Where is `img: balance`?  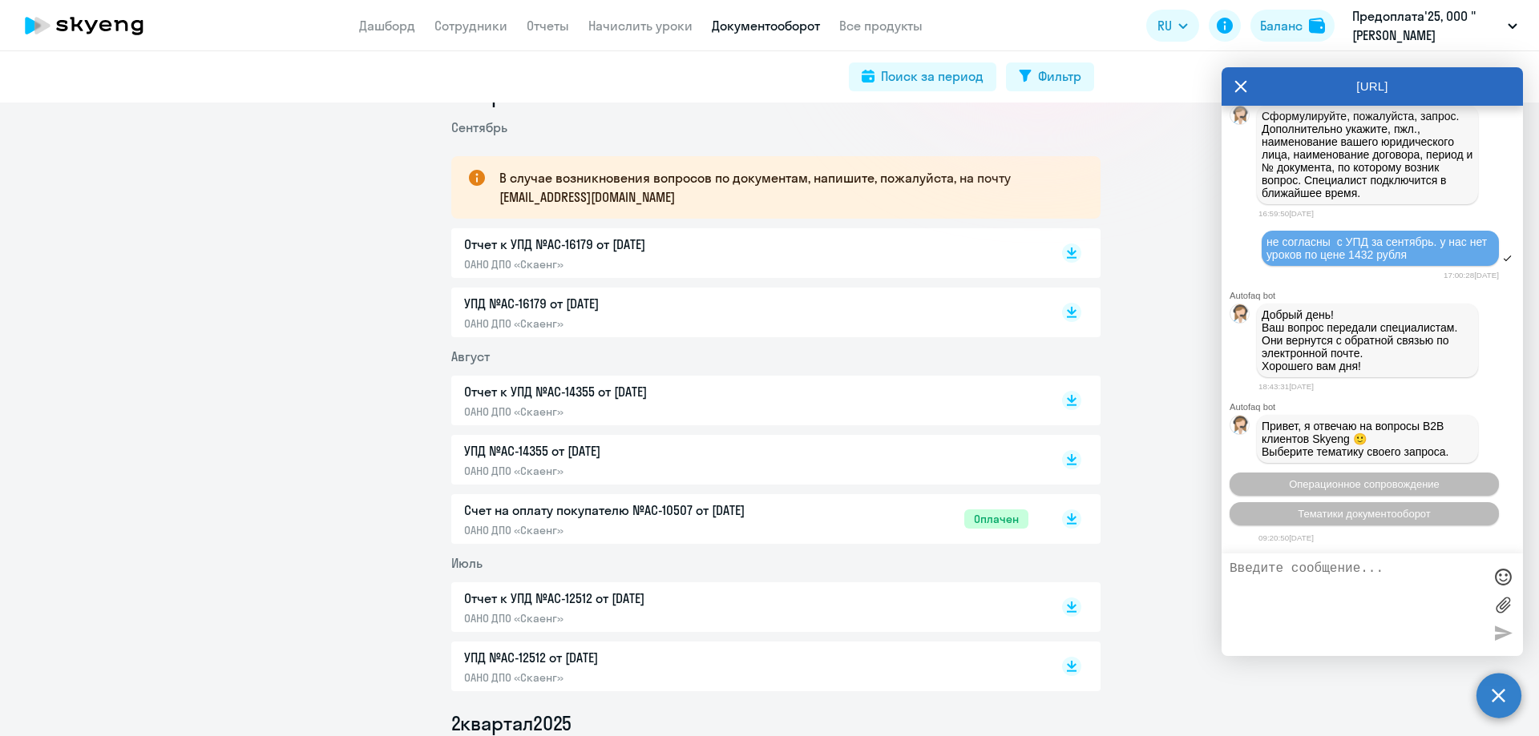 img: balance is located at coordinates (1317, 26).